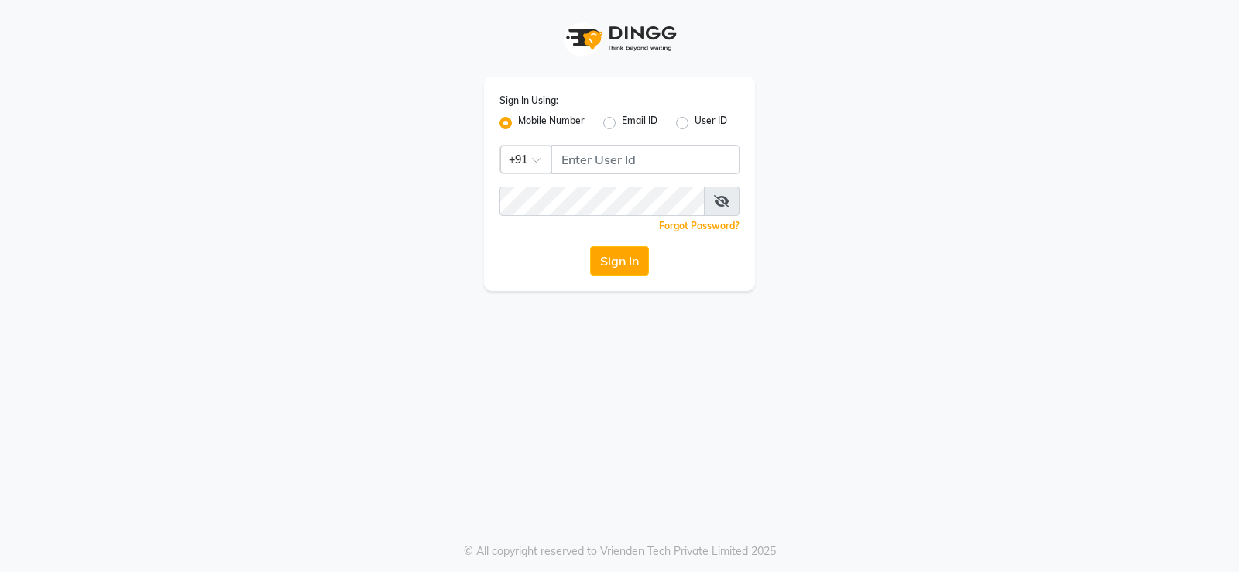 This screenshot has width=1239, height=572. What do you see at coordinates (619, 261) in the screenshot?
I see `button: Sign In` at bounding box center [619, 261].